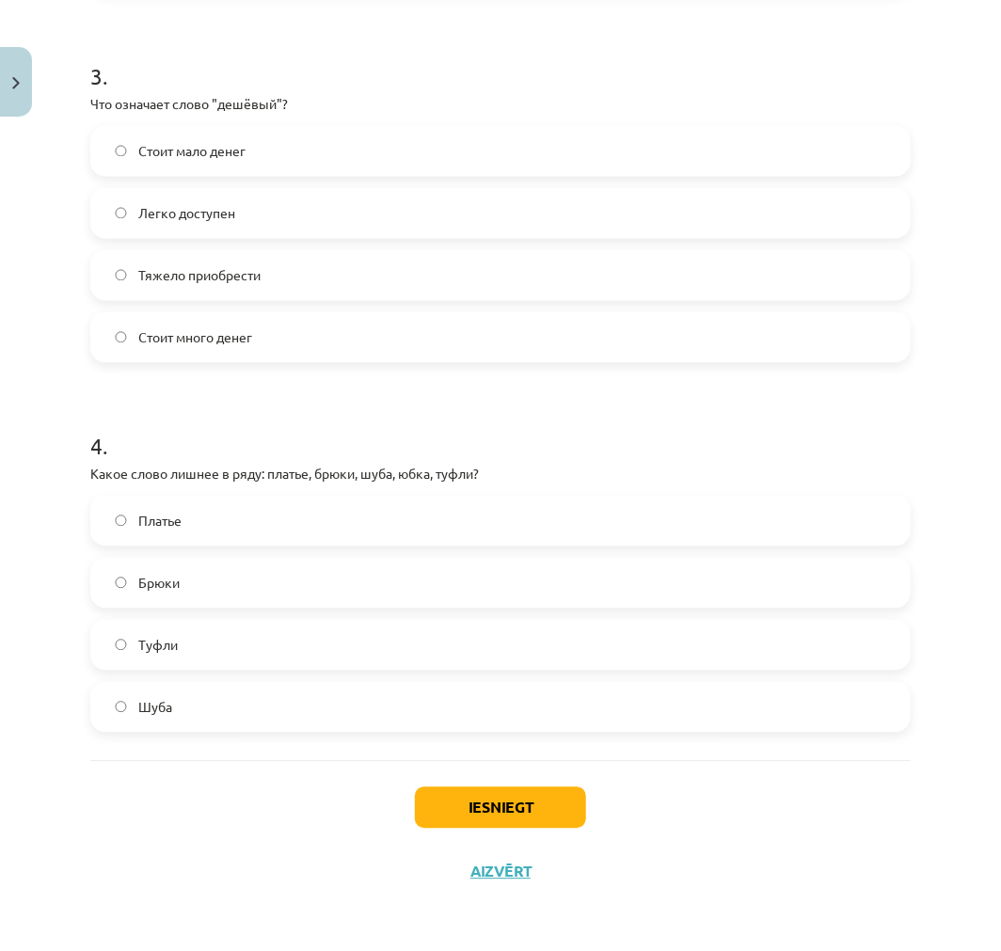 This screenshot has width=1001, height=951. I want to click on input: Платье, so click(120, 521).